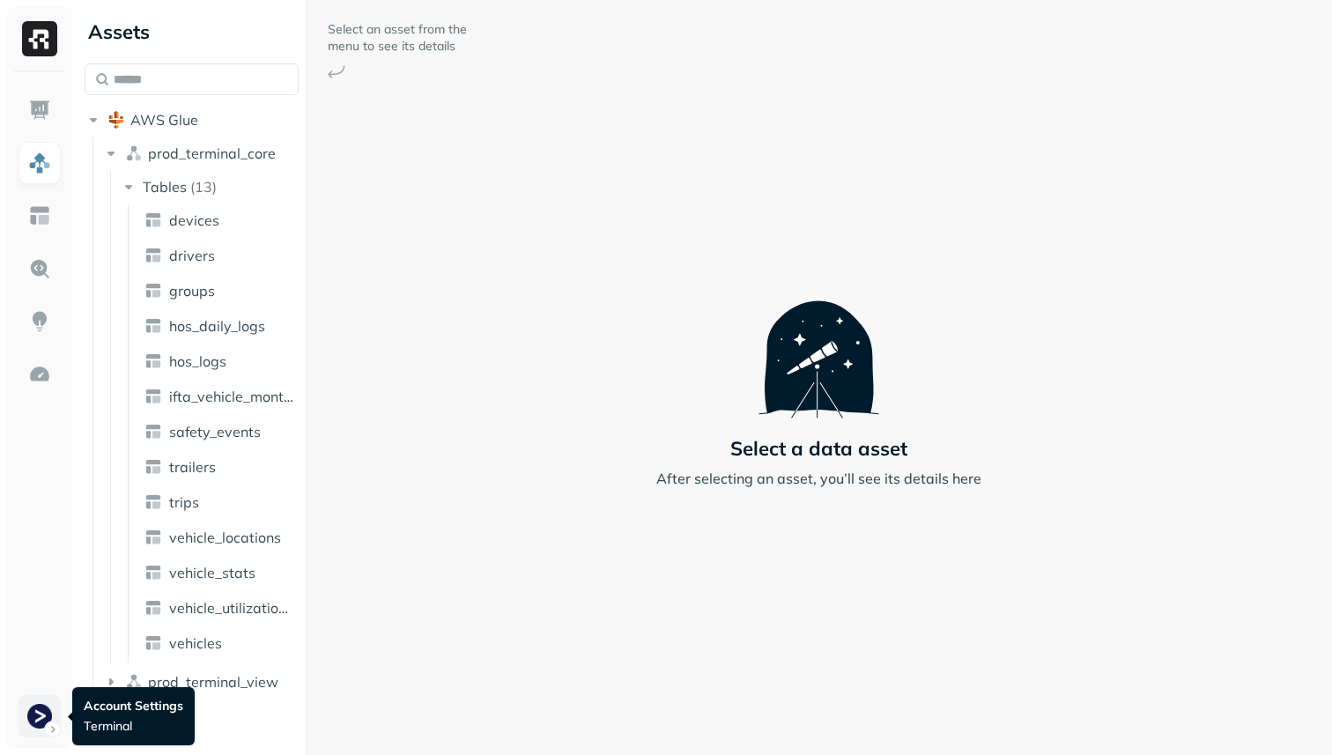  Describe the element at coordinates (818, 478) in the screenshot. I see `p: After selecting an asset, you’ll see its details here` at that location.